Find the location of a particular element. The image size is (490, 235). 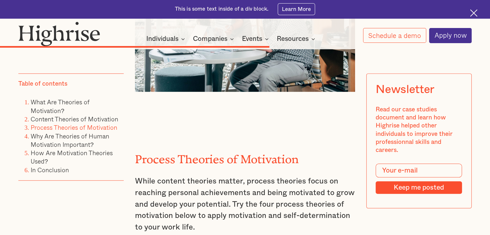

div: This is some text inside of a div block. is located at coordinates (222, 9).